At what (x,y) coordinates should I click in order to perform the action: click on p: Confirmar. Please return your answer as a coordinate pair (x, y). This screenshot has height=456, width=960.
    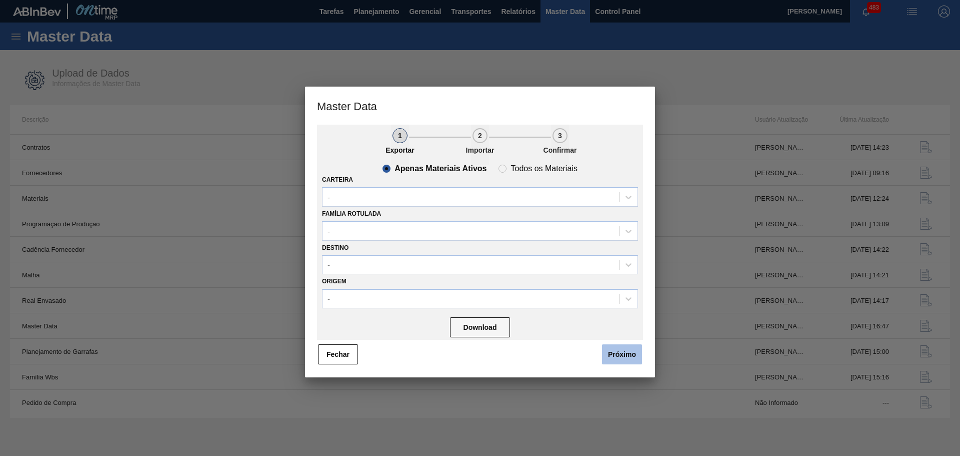
    Looking at the image, I should click on (560, 150).